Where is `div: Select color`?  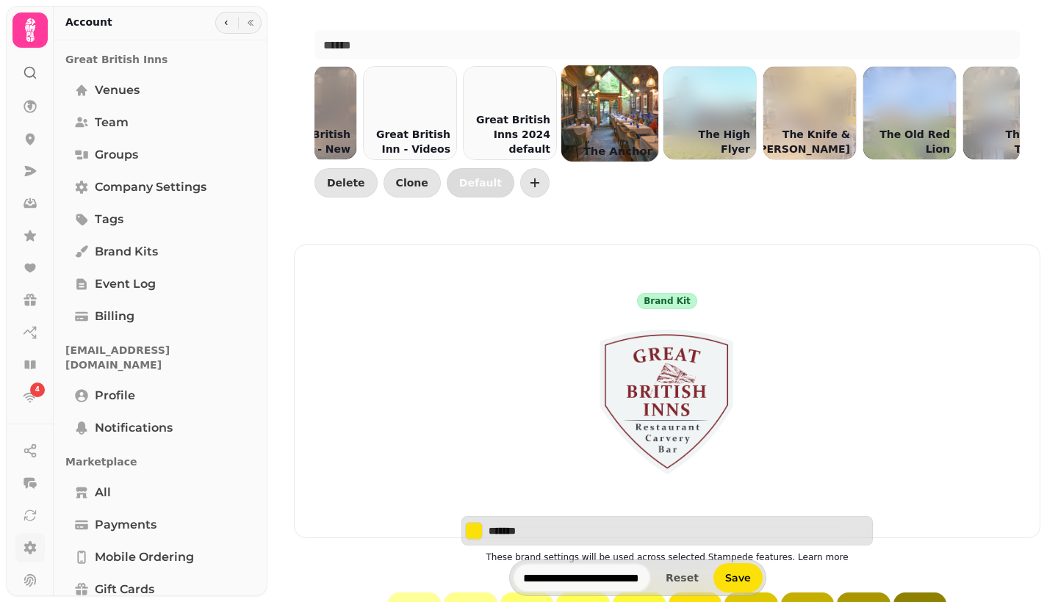
div: Select color is located at coordinates (667, 531).